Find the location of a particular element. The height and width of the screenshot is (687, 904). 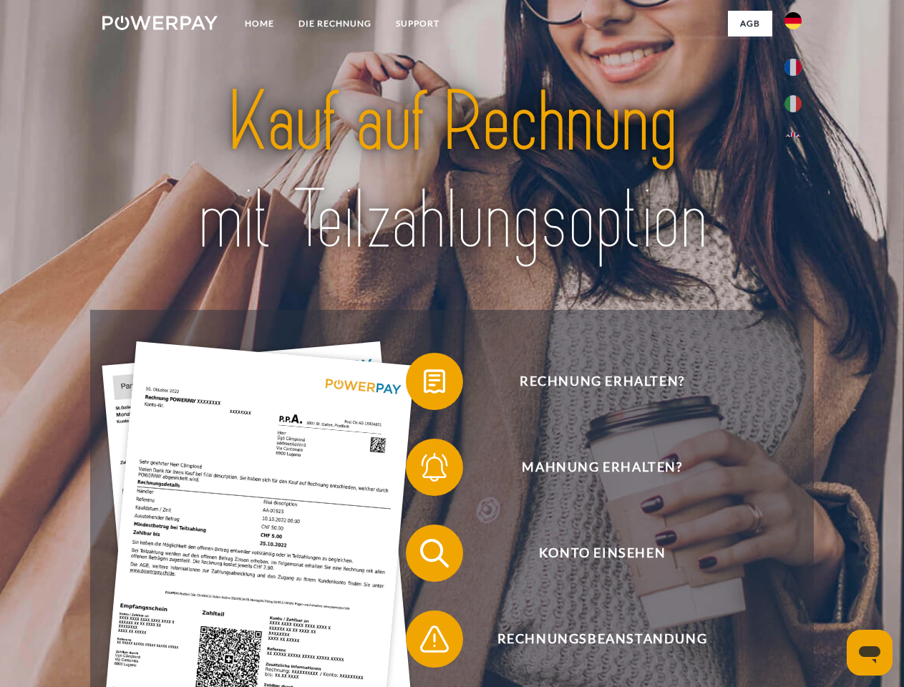

a: Mahnung erhalten? is located at coordinates (592, 467).